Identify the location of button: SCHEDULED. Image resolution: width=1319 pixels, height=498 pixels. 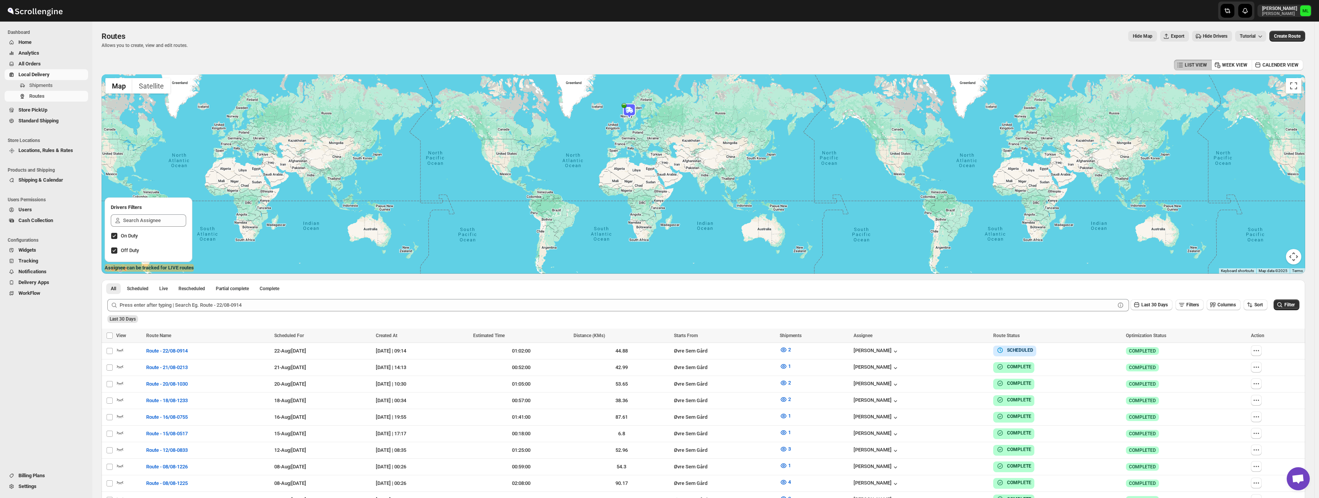
(1014, 350).